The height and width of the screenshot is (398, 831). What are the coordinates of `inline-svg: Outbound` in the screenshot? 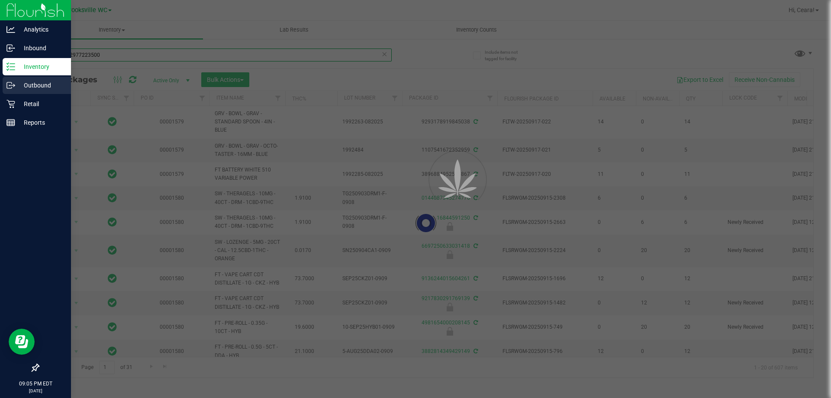 It's located at (11, 85).